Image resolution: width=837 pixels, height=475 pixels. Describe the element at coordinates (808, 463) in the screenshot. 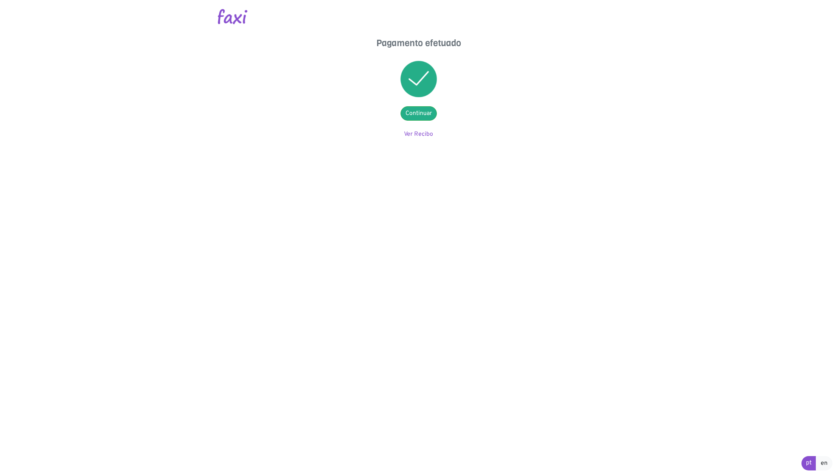

I see `a: pt` at that location.